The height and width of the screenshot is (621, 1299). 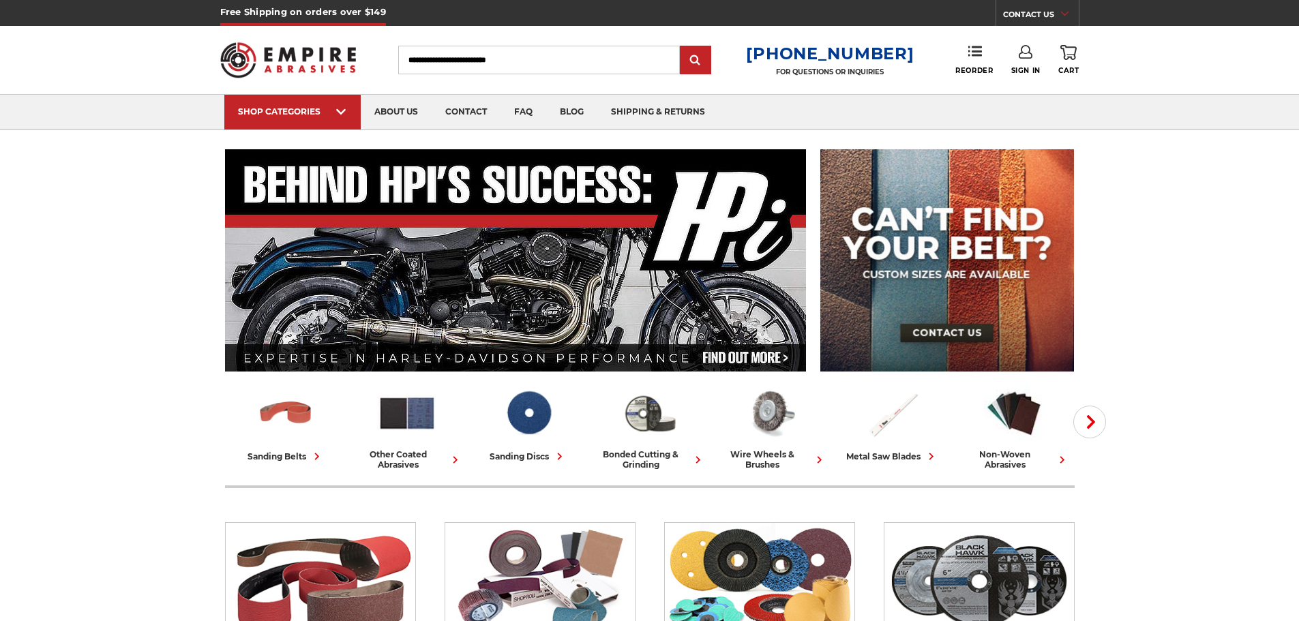 What do you see at coordinates (407, 459) in the screenshot?
I see `div: other coated abrasives` at bounding box center [407, 459].